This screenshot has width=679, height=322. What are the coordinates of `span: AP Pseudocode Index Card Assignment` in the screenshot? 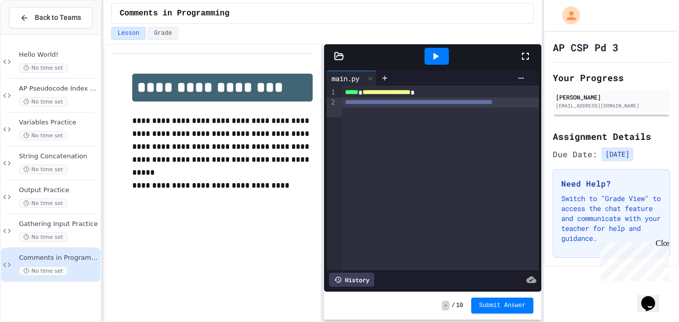 It's located at (59, 88).